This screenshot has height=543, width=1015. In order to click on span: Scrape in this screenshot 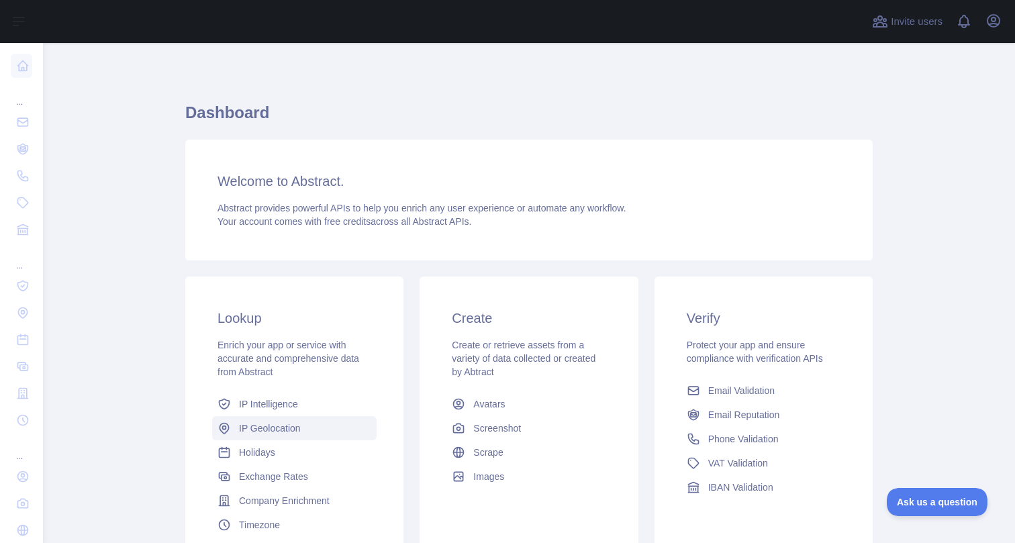, I will do `click(488, 453)`.